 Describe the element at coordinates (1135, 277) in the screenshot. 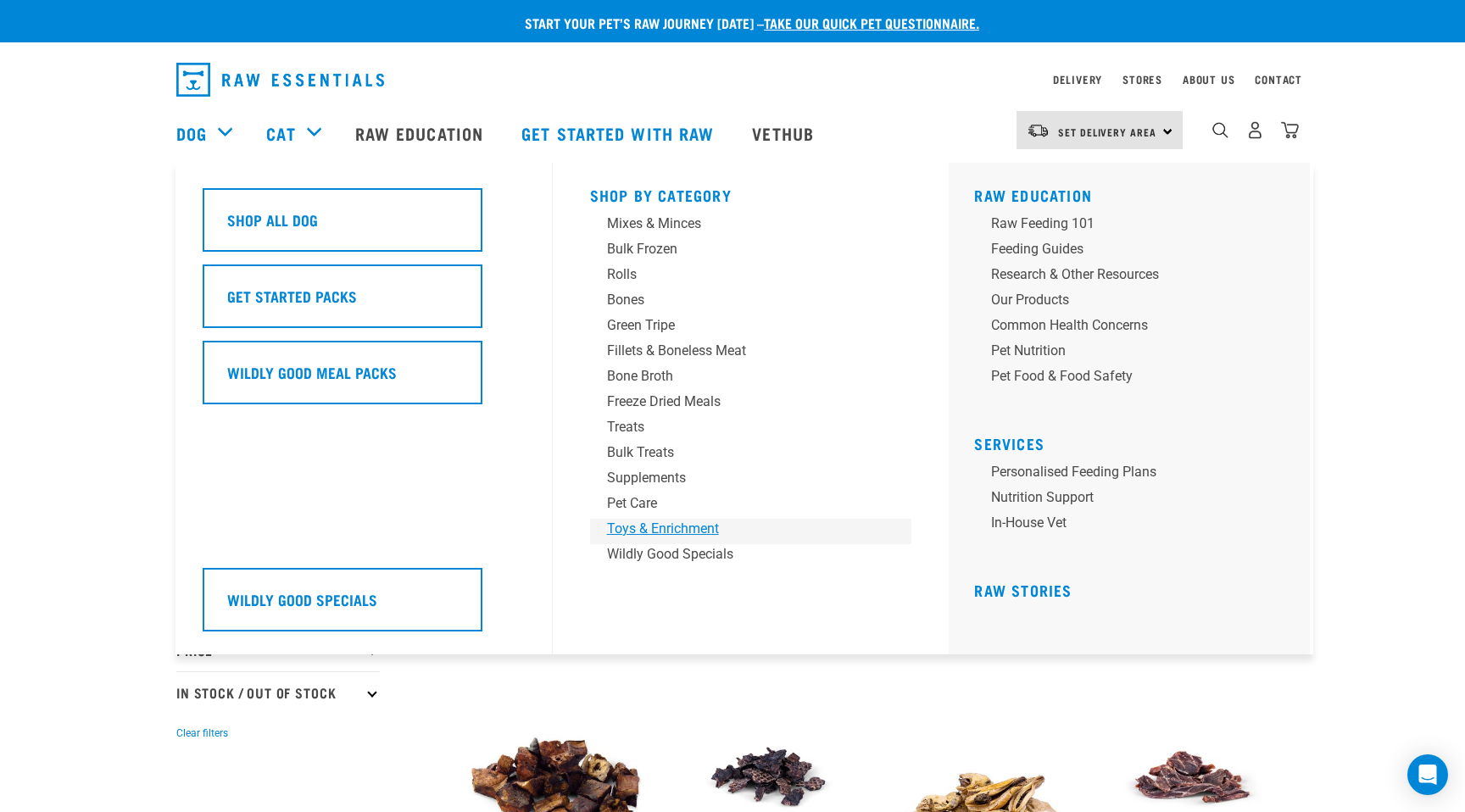

I see `a: Research & Other Resources` at that location.